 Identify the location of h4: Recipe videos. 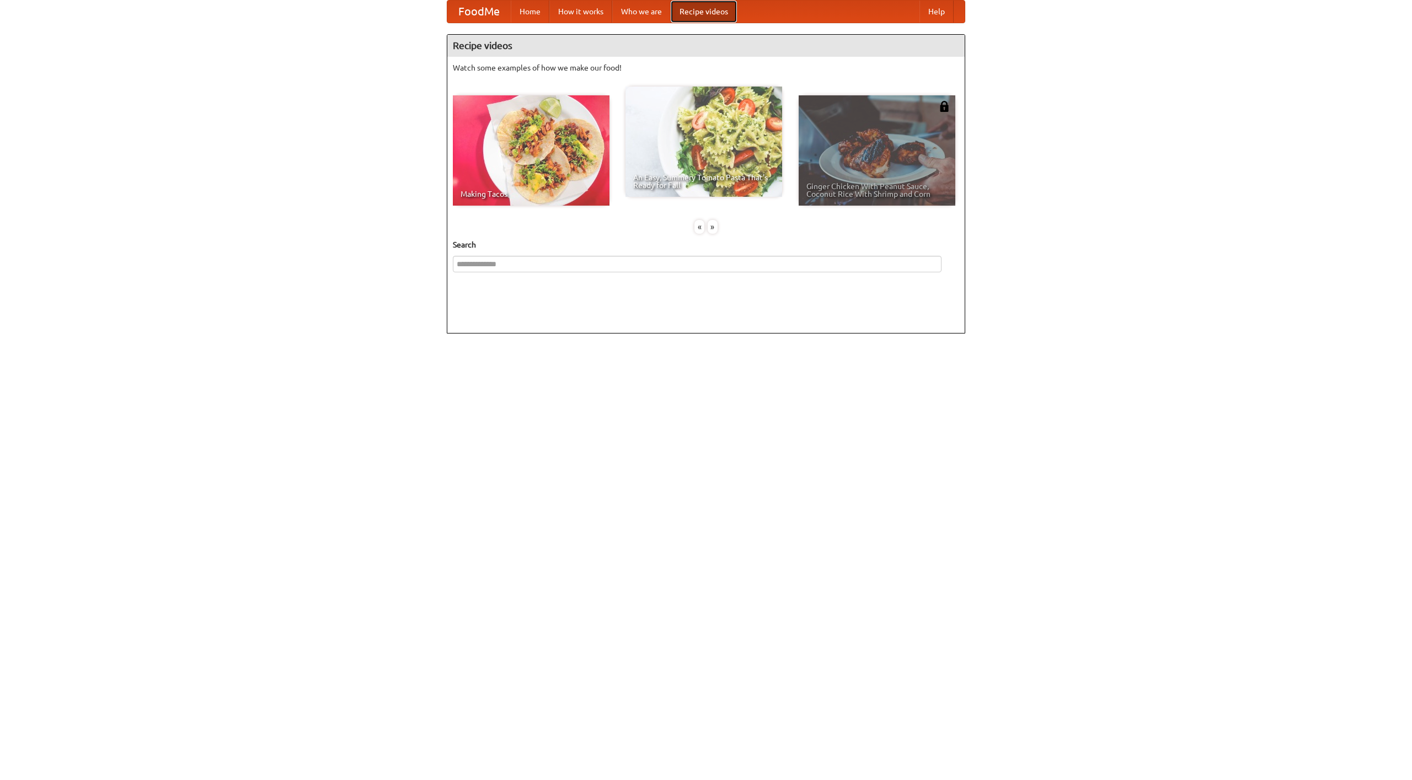
(706, 46).